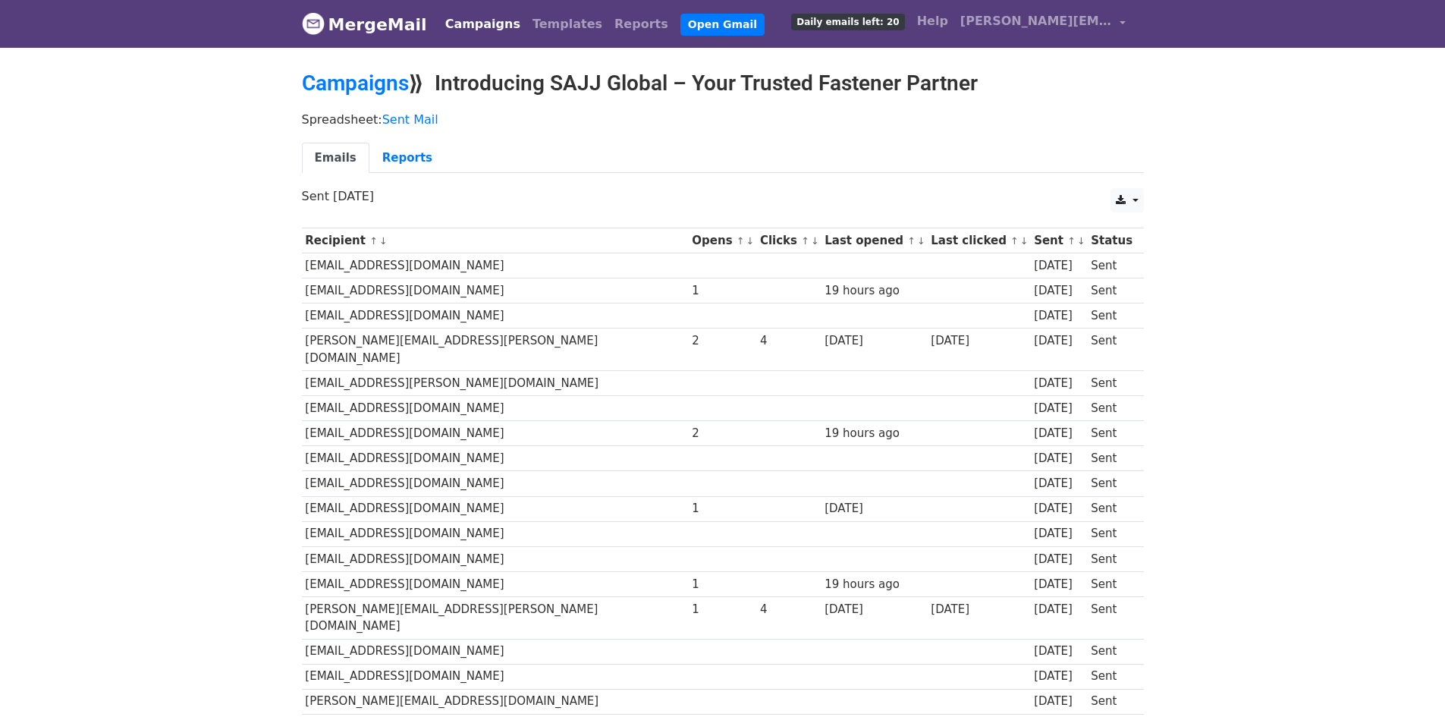 This screenshot has height=717, width=1445. I want to click on span: Daily emails left: 20, so click(847, 22).